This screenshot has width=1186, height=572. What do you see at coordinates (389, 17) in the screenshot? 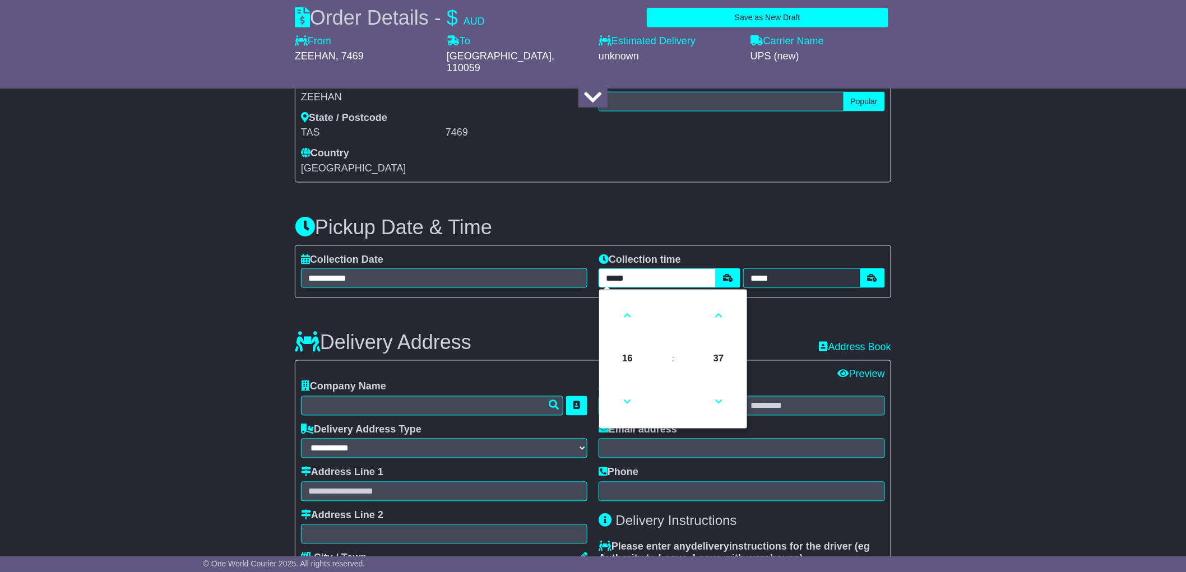
I see `div: Order Details -` at bounding box center [389, 17].